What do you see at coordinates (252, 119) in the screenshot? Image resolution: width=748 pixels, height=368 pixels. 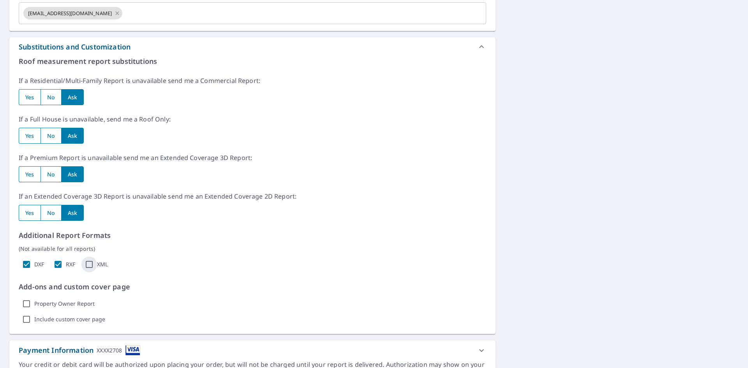 I see `p: If a Full House is unavailable, send me a Roof Only:` at bounding box center [252, 119].